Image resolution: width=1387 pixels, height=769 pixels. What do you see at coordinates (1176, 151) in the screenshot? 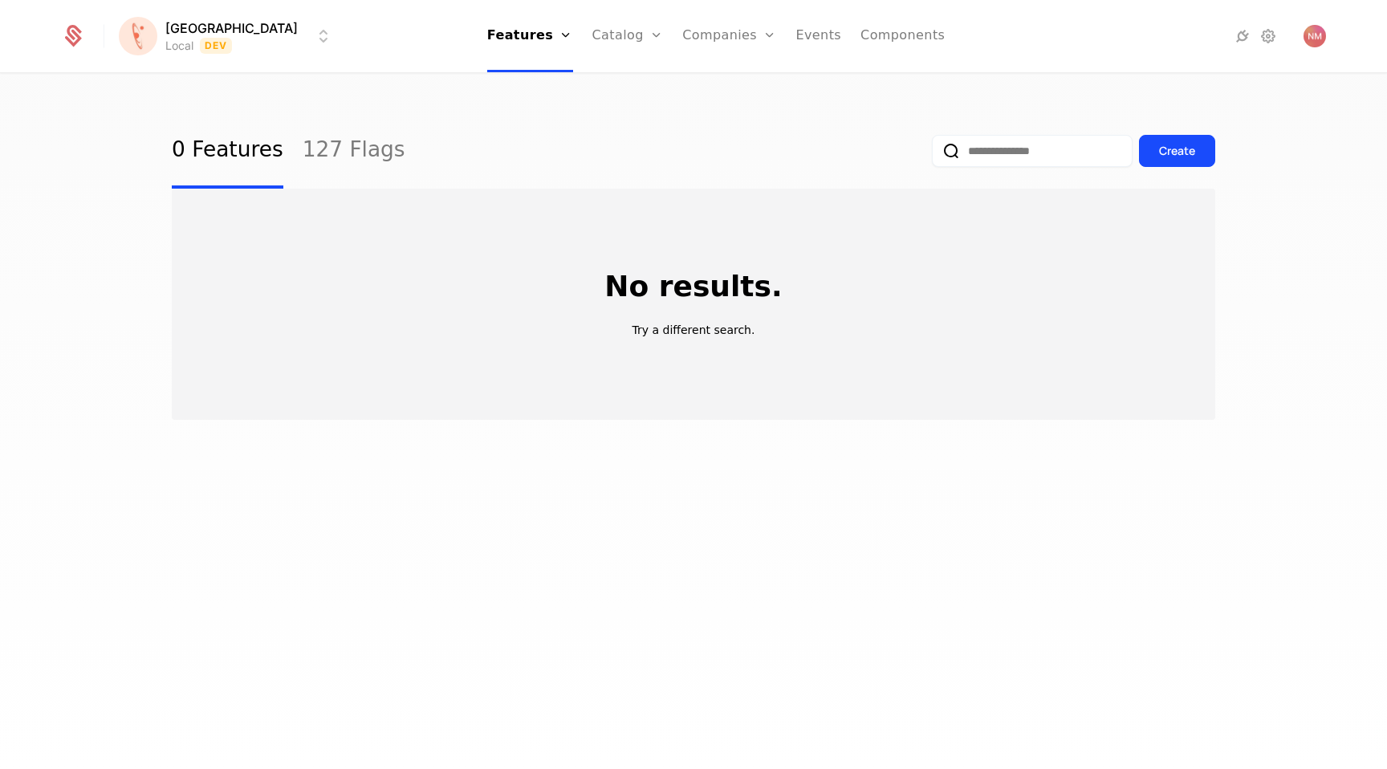
I see `button: Create` at bounding box center [1176, 151].